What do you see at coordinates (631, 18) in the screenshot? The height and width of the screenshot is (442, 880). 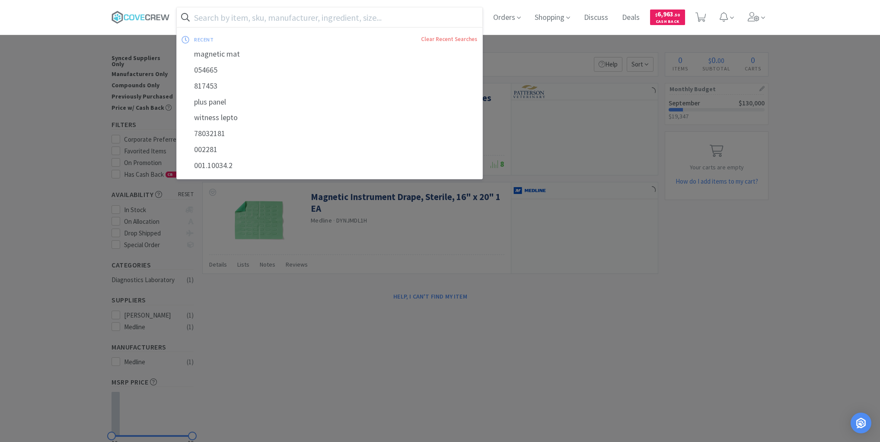 I see `a: Deals` at bounding box center [631, 18].